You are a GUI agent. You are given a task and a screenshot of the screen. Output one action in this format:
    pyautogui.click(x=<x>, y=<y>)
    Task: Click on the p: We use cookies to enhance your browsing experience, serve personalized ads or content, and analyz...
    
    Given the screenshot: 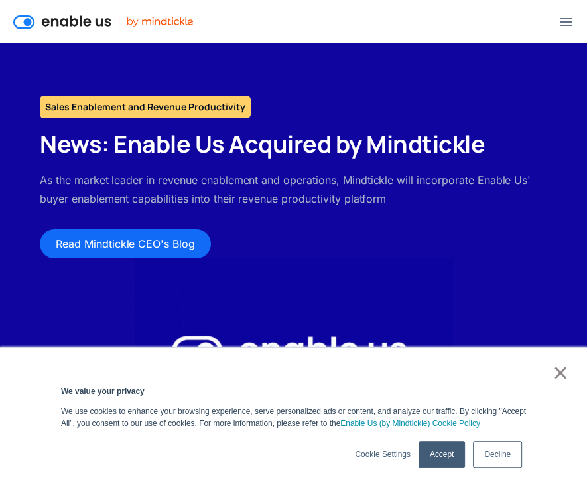 What is the action you would take?
    pyautogui.click(x=293, y=417)
    